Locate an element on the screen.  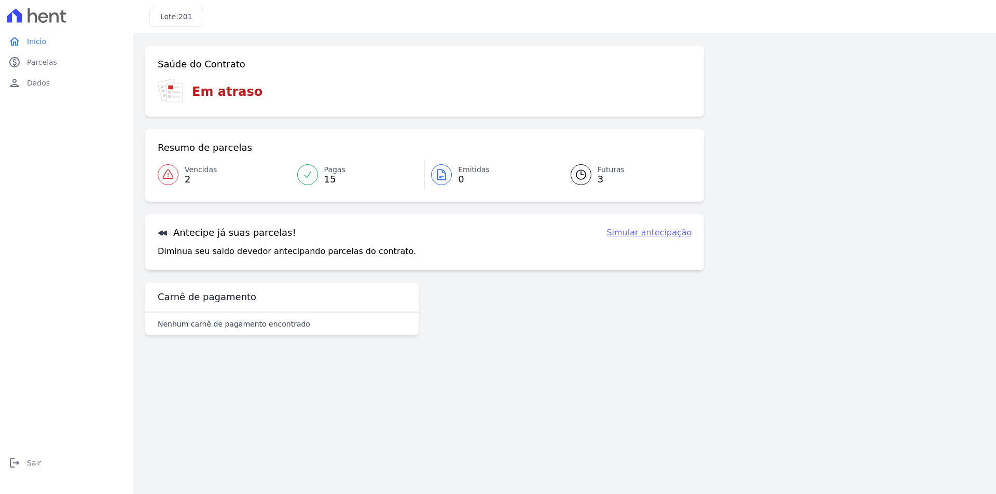
a: Pagas 15 is located at coordinates (358, 175).